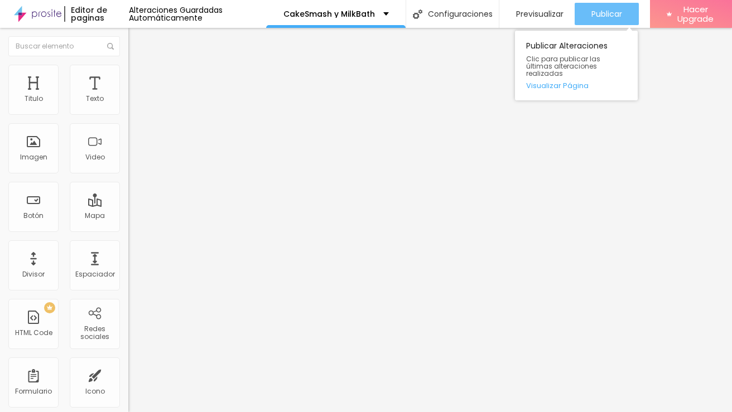  Describe the element at coordinates (576, 66) in the screenshot. I see `span: Clic para publicar las últimas alteraciones realizadas` at that location.